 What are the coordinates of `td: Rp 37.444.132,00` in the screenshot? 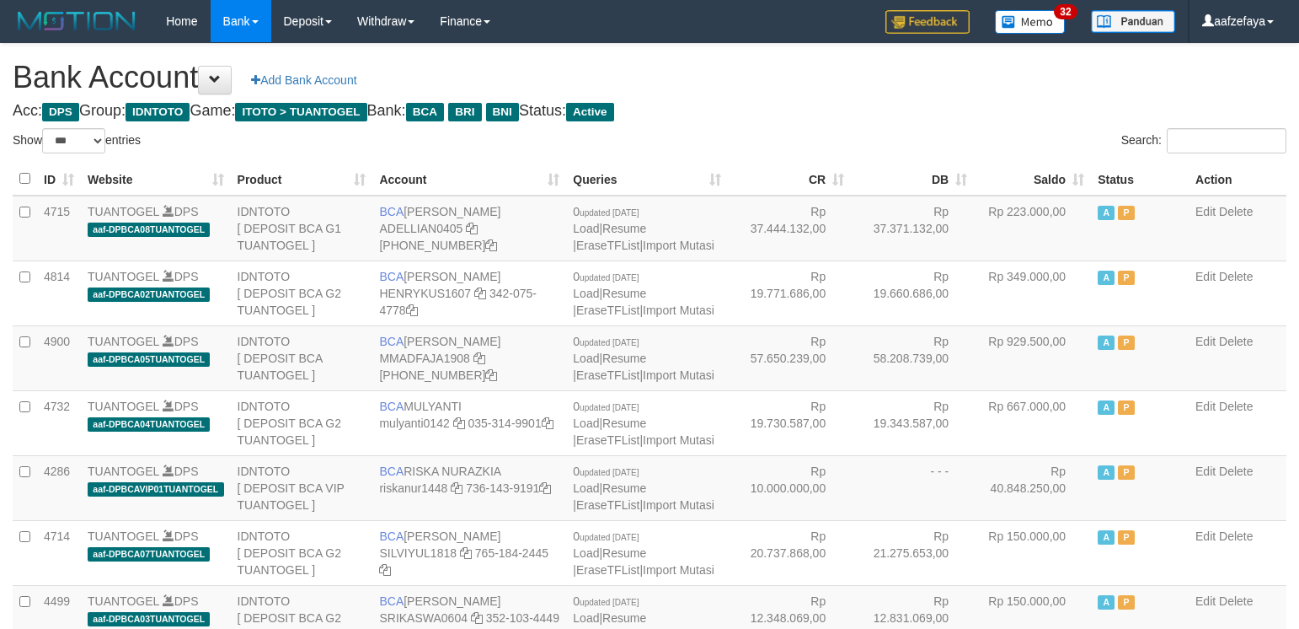 It's located at (789, 228).